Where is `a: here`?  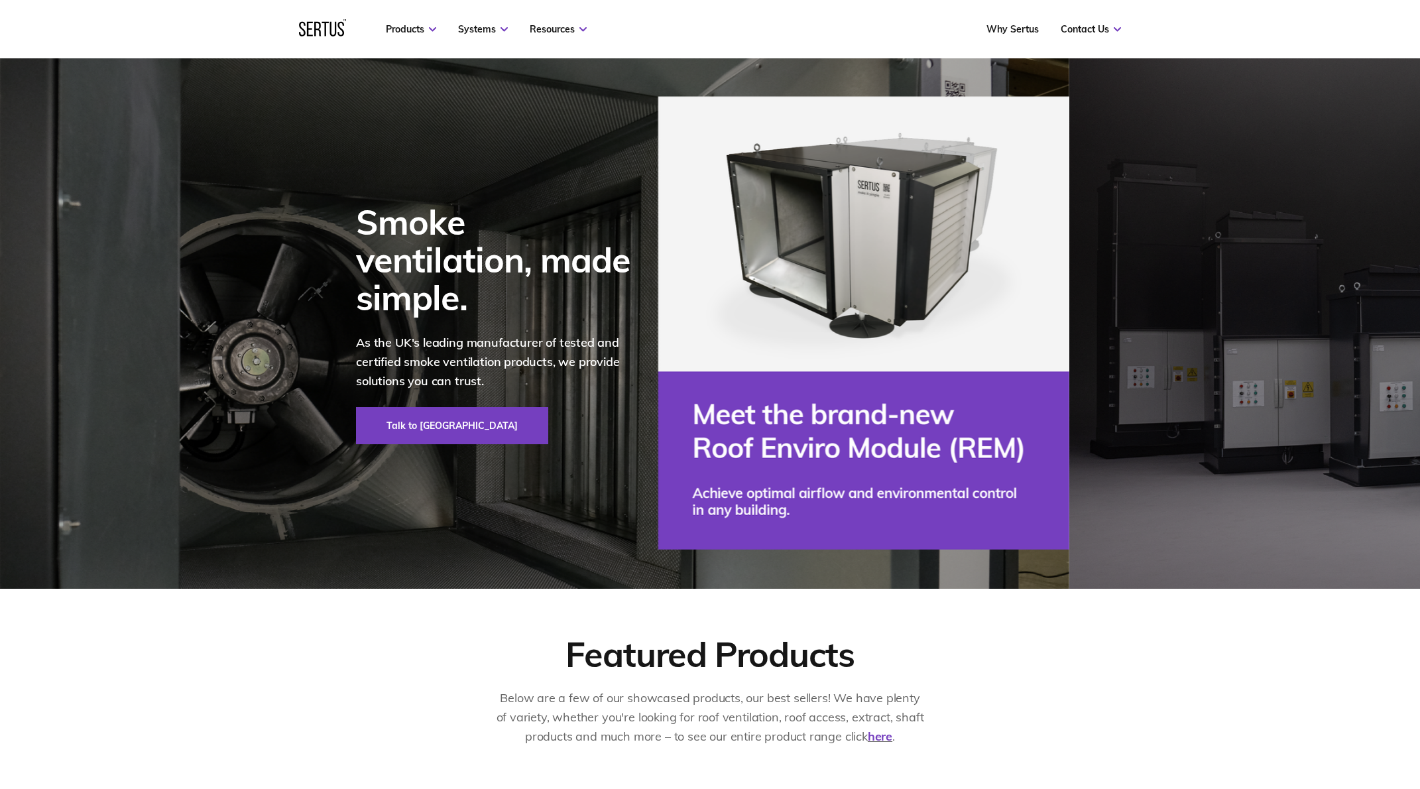
a: here is located at coordinates (880, 736).